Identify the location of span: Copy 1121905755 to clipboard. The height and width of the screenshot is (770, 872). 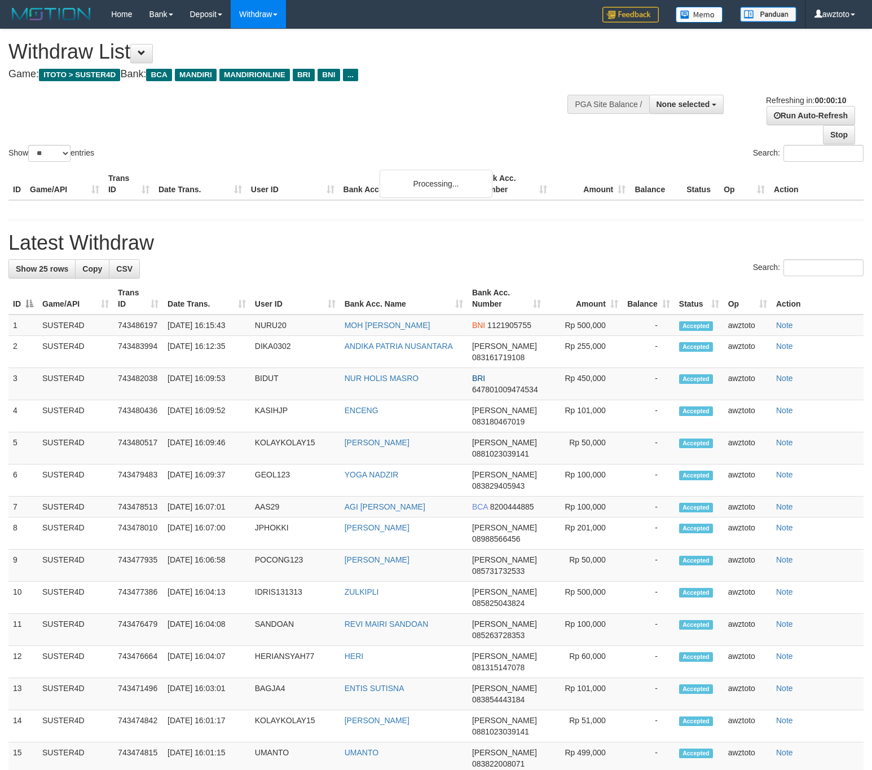
(509, 325).